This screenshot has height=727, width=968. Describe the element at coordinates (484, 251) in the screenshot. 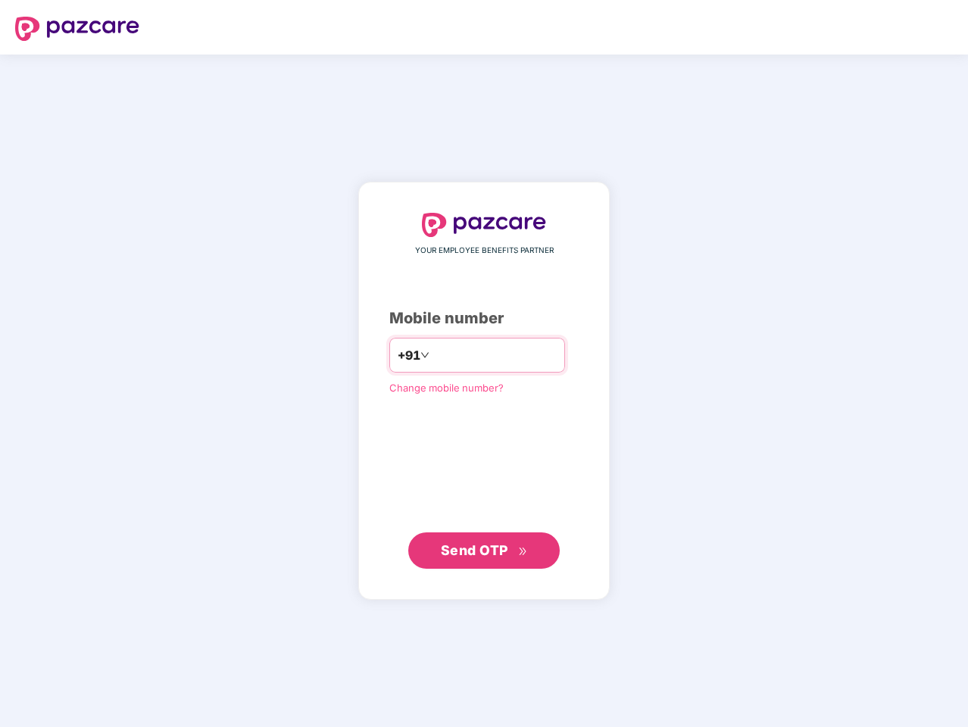

I see `span: YOUR EMPLOYEE BENEFITS PARTNER` at that location.